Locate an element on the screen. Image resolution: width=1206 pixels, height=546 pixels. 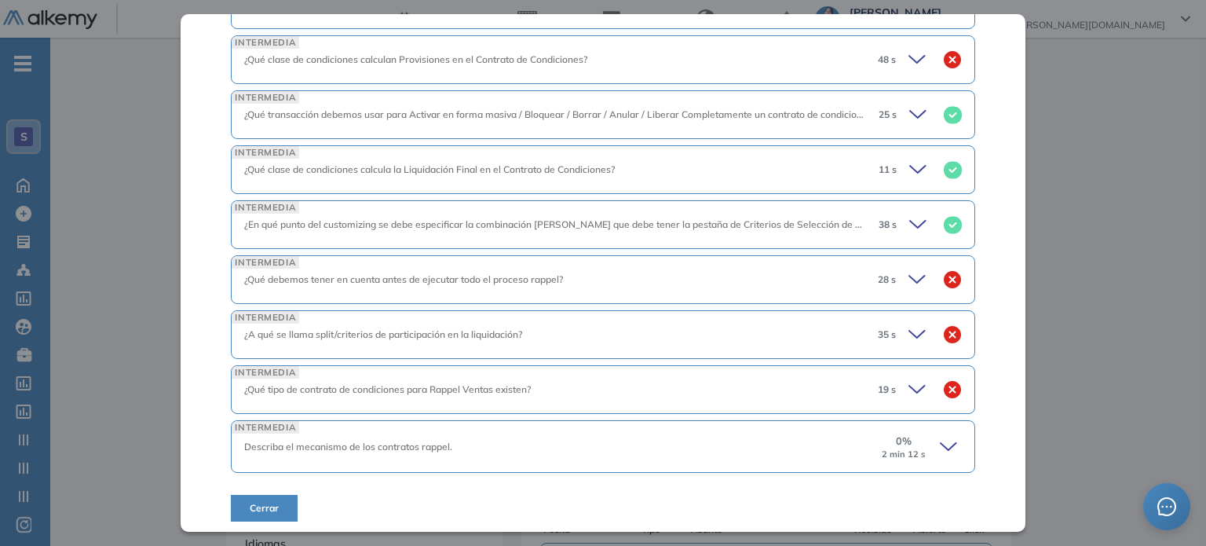
span: 48 s is located at coordinates (886, 60).